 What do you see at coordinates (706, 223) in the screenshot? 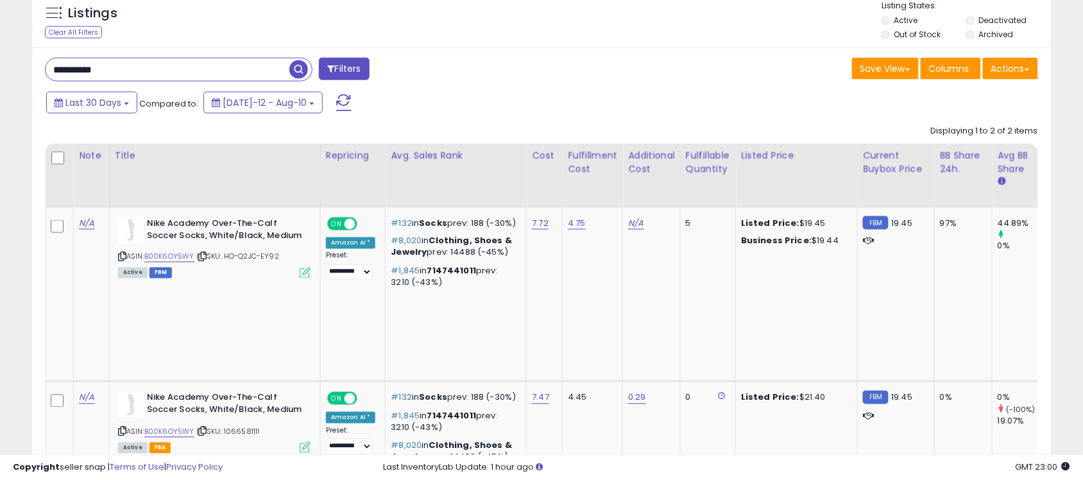
I see `div: 5` at bounding box center [706, 223].